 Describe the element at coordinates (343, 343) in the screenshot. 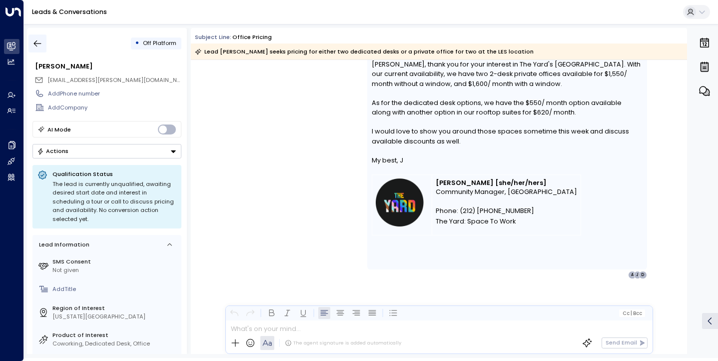

I see `div: The agent signature is added automatically` at that location.